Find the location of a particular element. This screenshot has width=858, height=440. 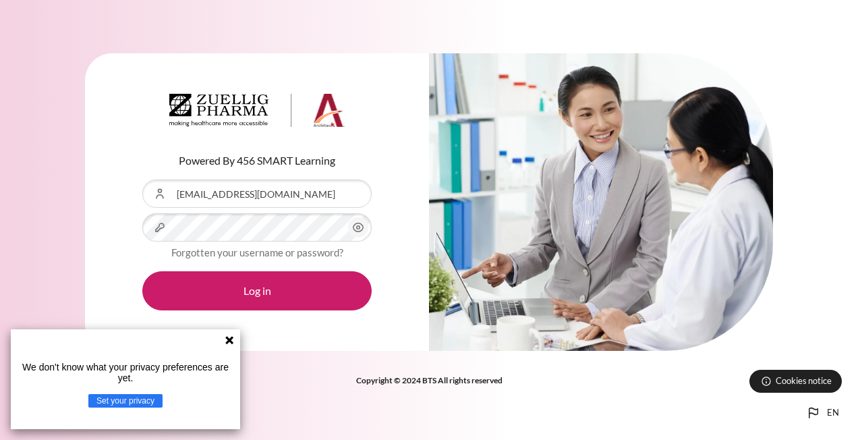

span: en is located at coordinates (833, 413).